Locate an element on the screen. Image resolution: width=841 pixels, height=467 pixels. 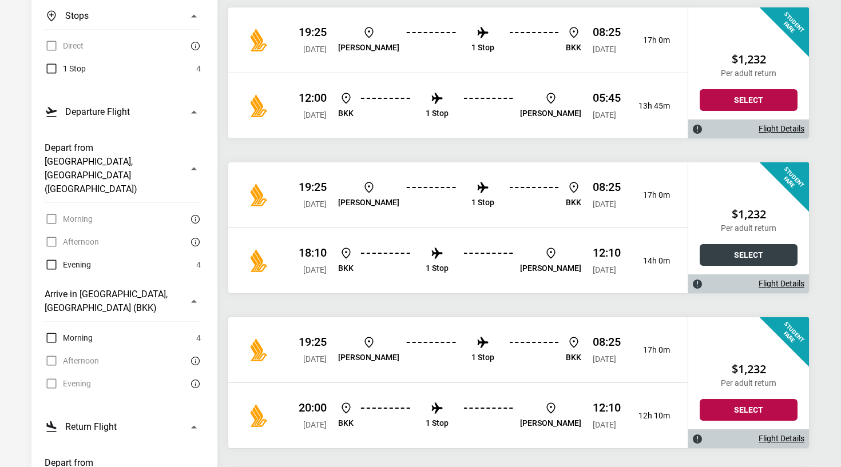
p: 05:45 is located at coordinates (606, 98).